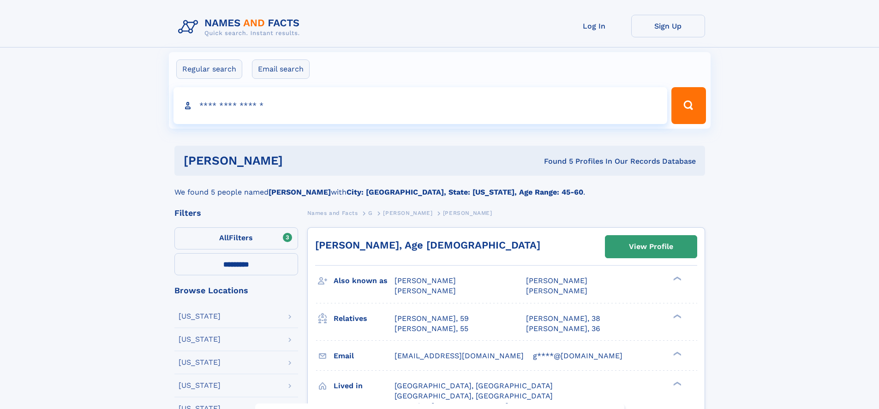  I want to click on div: Filters, so click(236, 213).